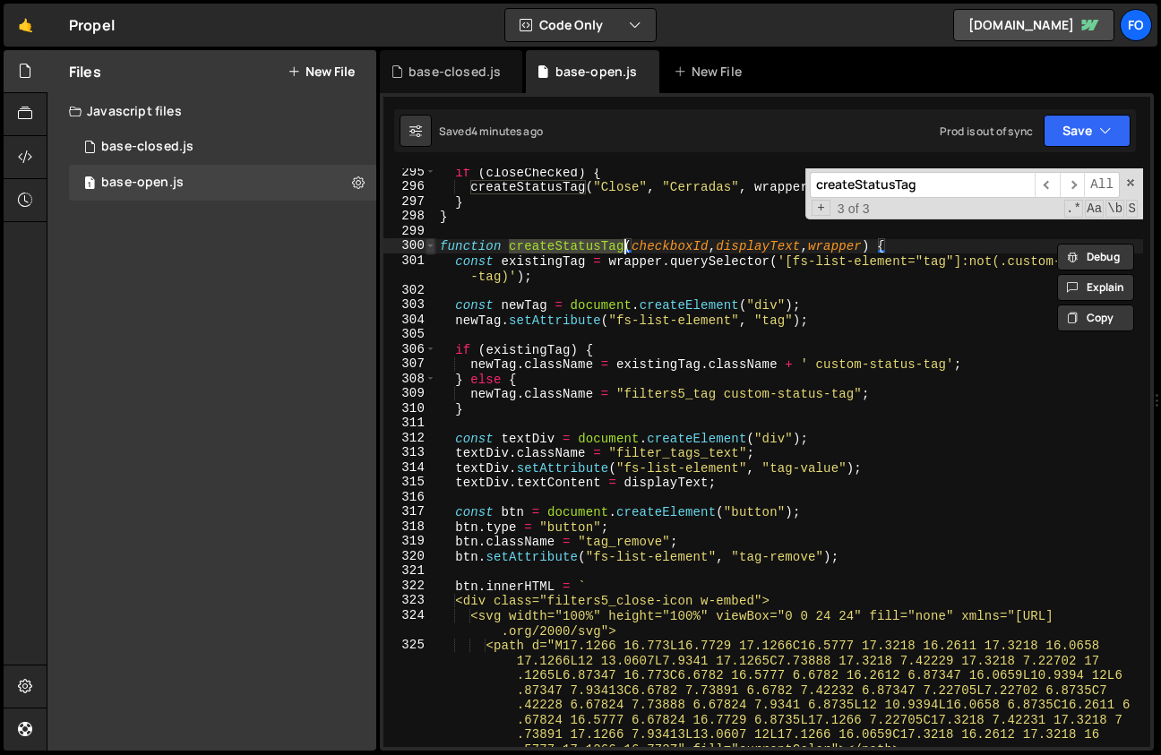  Describe the element at coordinates (409, 349) in the screenshot. I see `div: 306` at that location.